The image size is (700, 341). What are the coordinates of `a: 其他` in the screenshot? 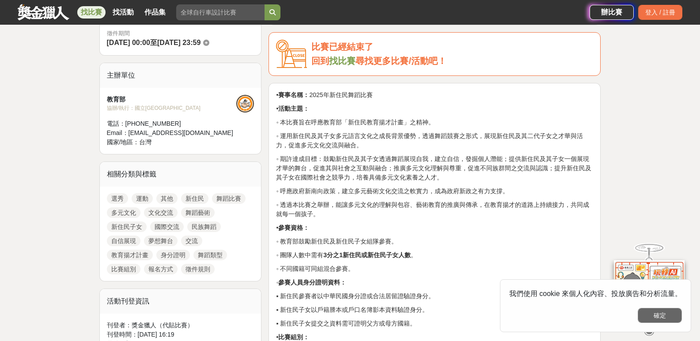 It's located at (167, 199).